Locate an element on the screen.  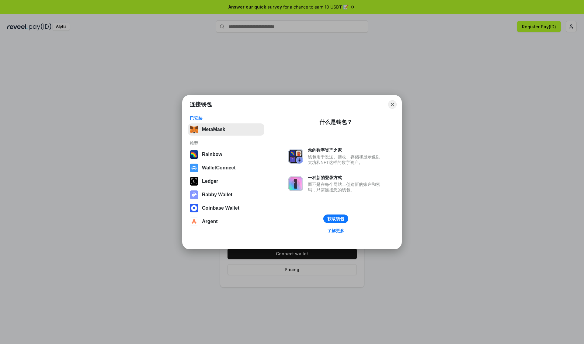
button: Rabby Wallet is located at coordinates (226, 194).